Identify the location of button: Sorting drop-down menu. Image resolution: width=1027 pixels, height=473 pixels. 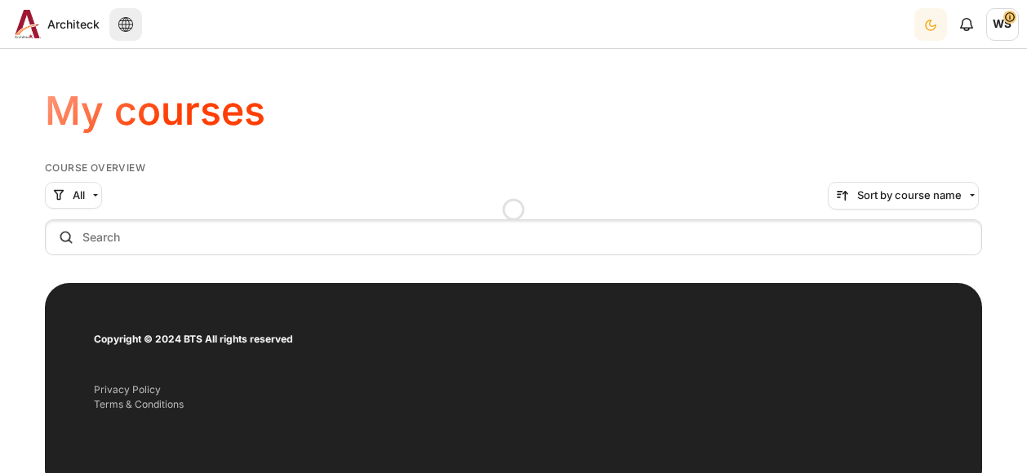
(903, 196).